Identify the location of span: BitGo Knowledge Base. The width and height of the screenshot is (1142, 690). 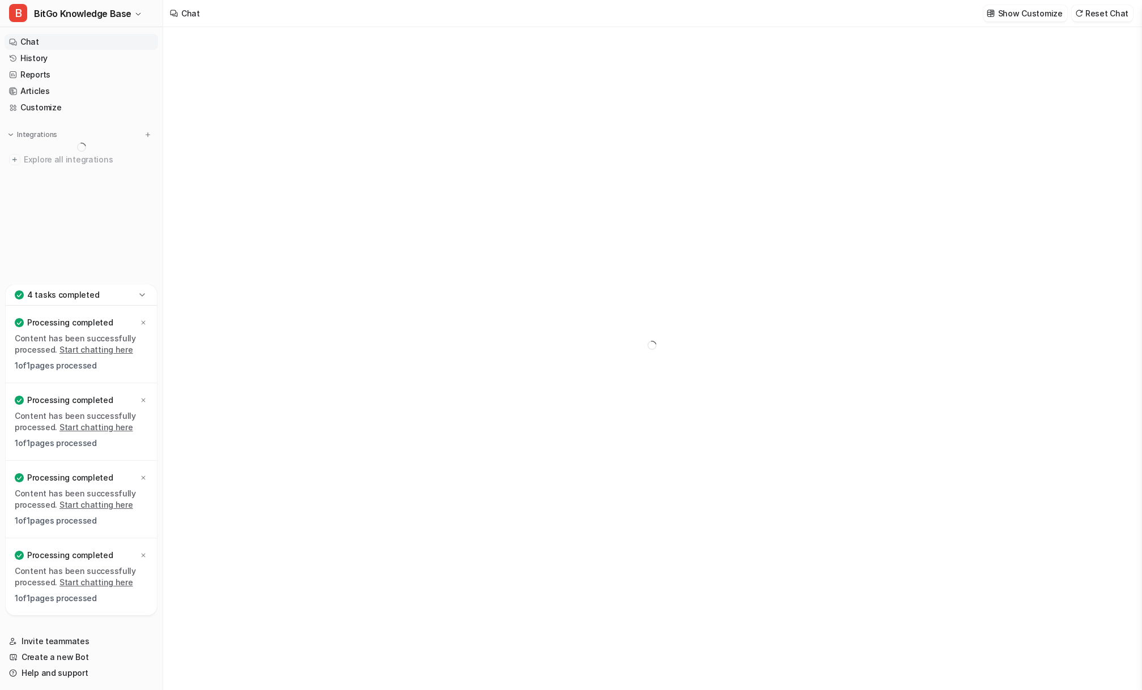
(83, 14).